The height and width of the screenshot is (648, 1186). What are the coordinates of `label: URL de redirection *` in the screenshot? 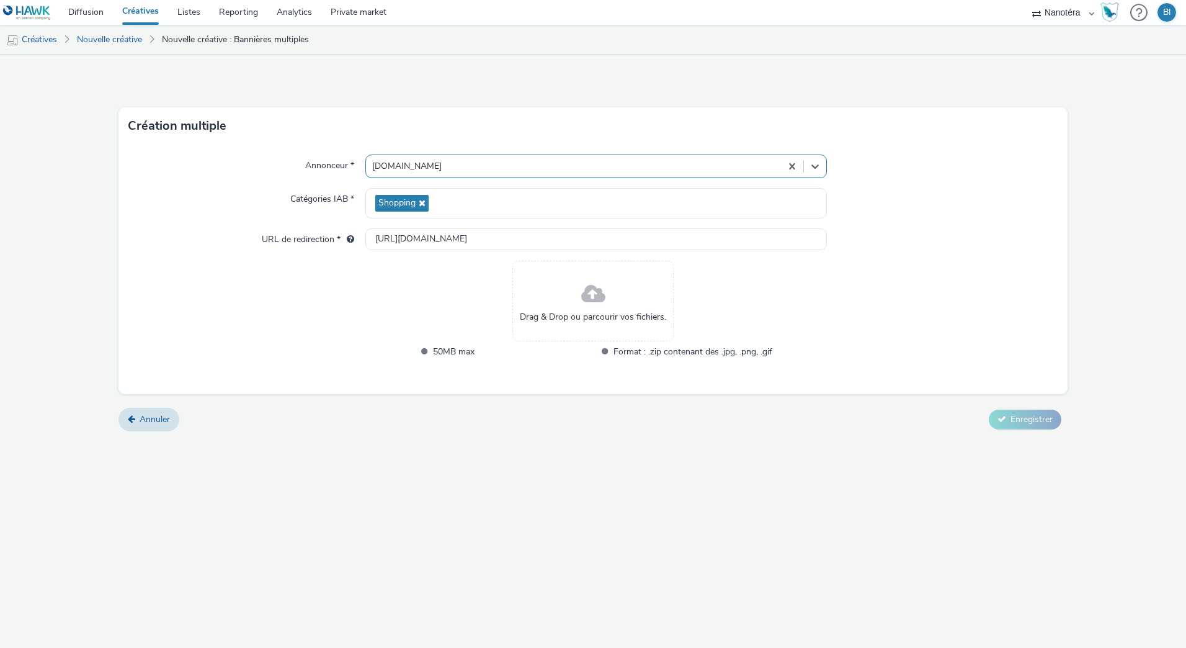 It's located at (308, 237).